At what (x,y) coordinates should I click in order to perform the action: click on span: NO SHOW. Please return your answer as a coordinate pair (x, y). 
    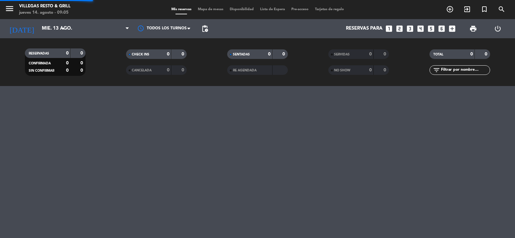
    Looking at the image, I should click on (342, 70).